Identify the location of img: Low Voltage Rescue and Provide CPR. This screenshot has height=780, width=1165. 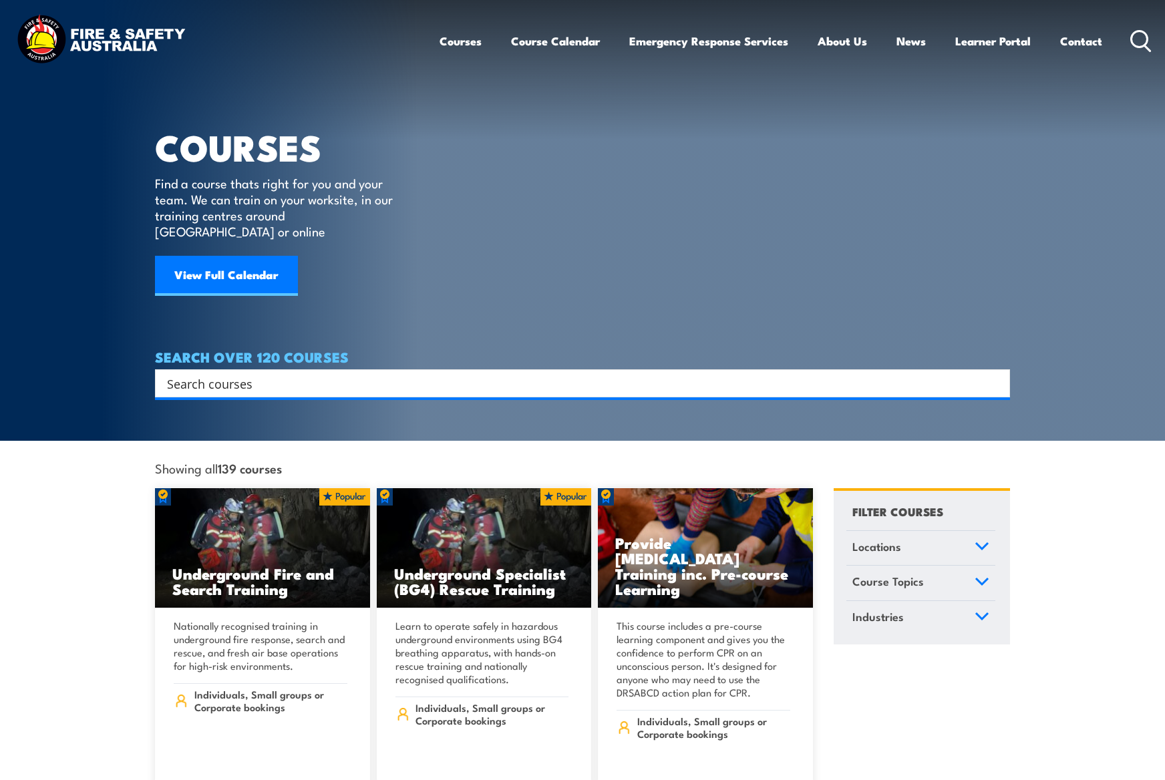
(706, 549).